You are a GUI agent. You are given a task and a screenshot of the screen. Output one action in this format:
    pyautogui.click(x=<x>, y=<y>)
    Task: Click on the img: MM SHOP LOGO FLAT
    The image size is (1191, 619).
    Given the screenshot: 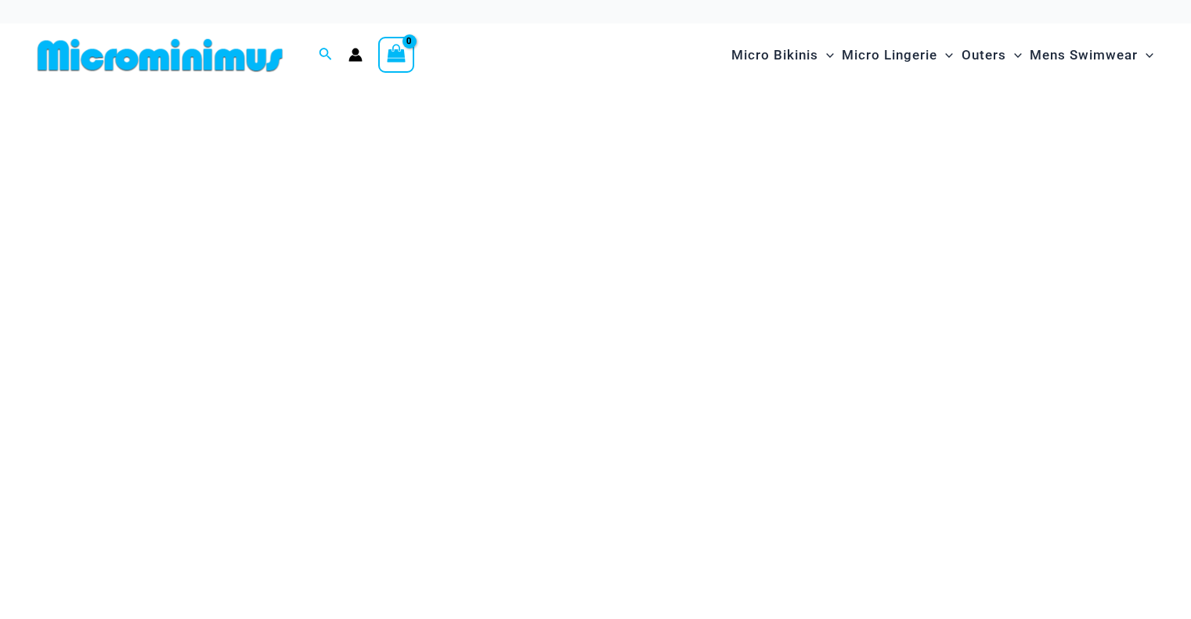 What is the action you would take?
    pyautogui.click(x=160, y=55)
    